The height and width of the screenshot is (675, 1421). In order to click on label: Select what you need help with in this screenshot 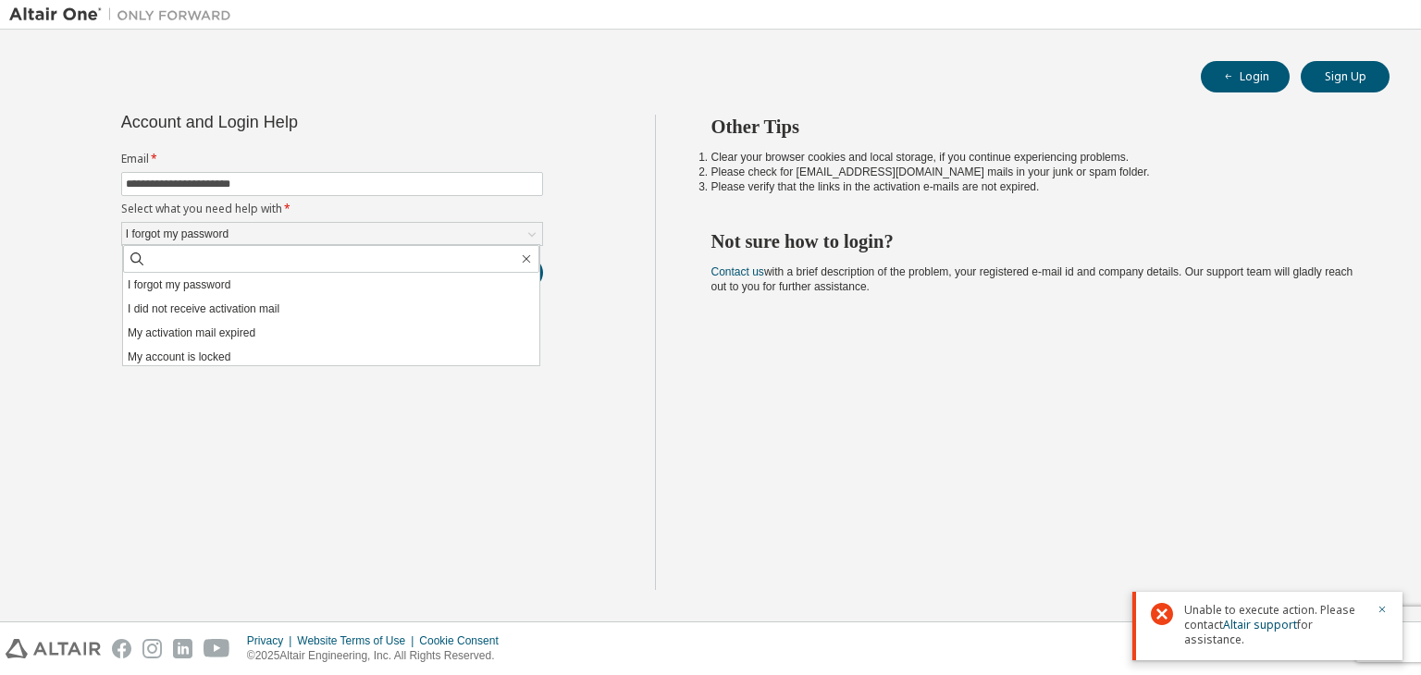, I will do `click(332, 209)`.